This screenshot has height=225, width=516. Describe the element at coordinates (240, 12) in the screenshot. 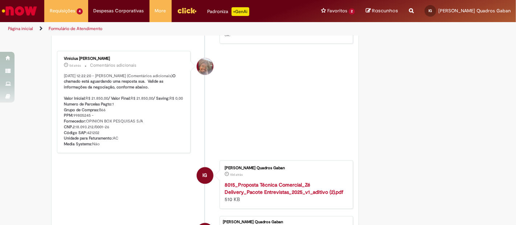

I see `p: +GenAi` at that location.